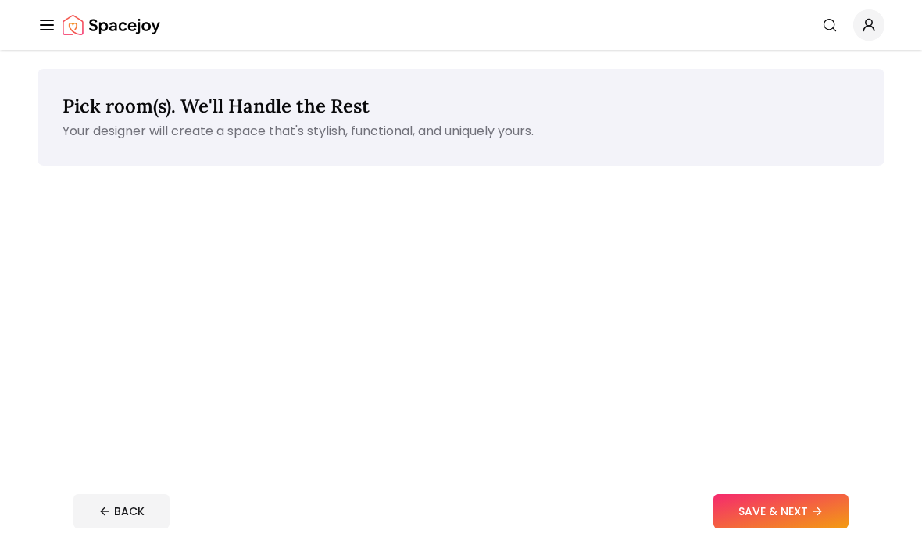 This screenshot has width=922, height=541. Describe the element at coordinates (781, 511) in the screenshot. I see `button: SAVE & NEXT` at that location.